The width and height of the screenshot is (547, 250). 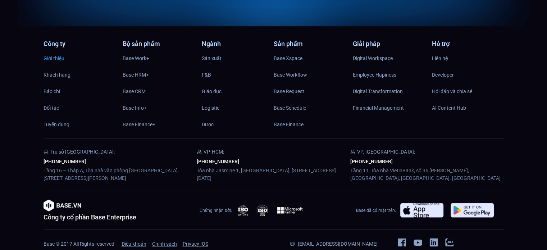 What do you see at coordinates (206, 75) in the screenshot?
I see `span: F&B` at bounding box center [206, 75].